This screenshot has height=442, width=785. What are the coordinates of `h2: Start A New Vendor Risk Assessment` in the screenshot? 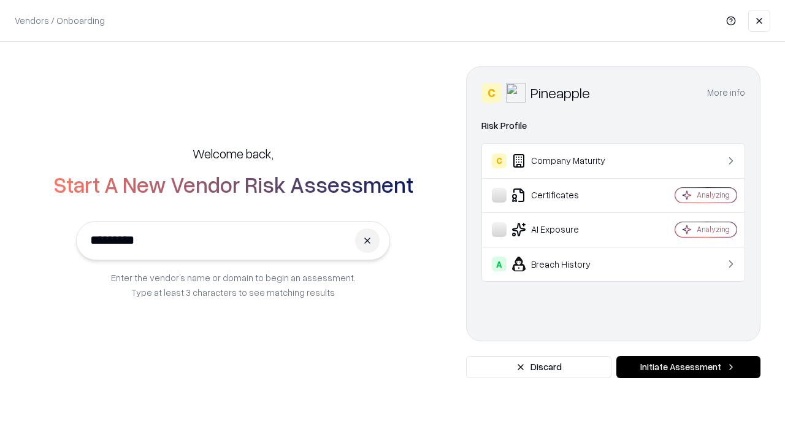 It's located at (233, 184).